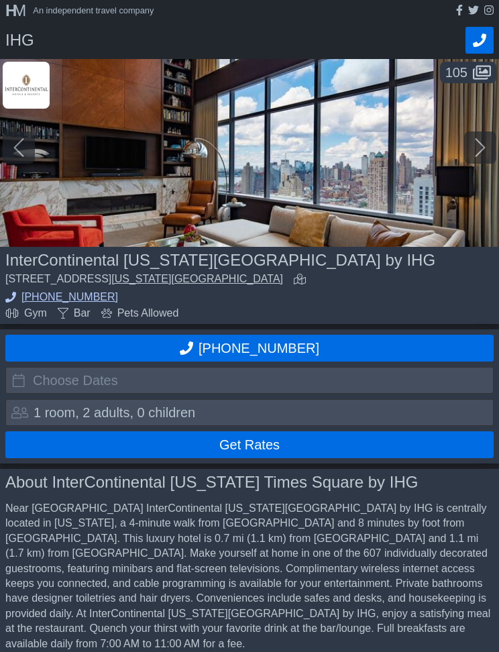 The height and width of the screenshot is (652, 499). Describe the element at coordinates (249, 445) in the screenshot. I see `button: Get Rates` at that location.